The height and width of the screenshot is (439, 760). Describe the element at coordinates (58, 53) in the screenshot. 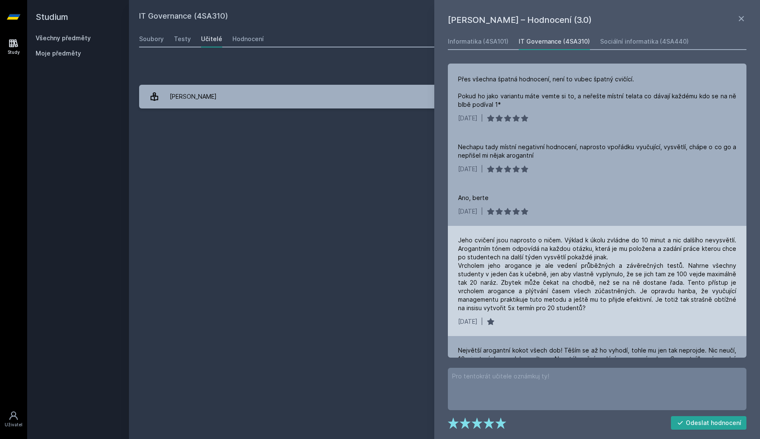

I see `span: Moje předměty` at that location.